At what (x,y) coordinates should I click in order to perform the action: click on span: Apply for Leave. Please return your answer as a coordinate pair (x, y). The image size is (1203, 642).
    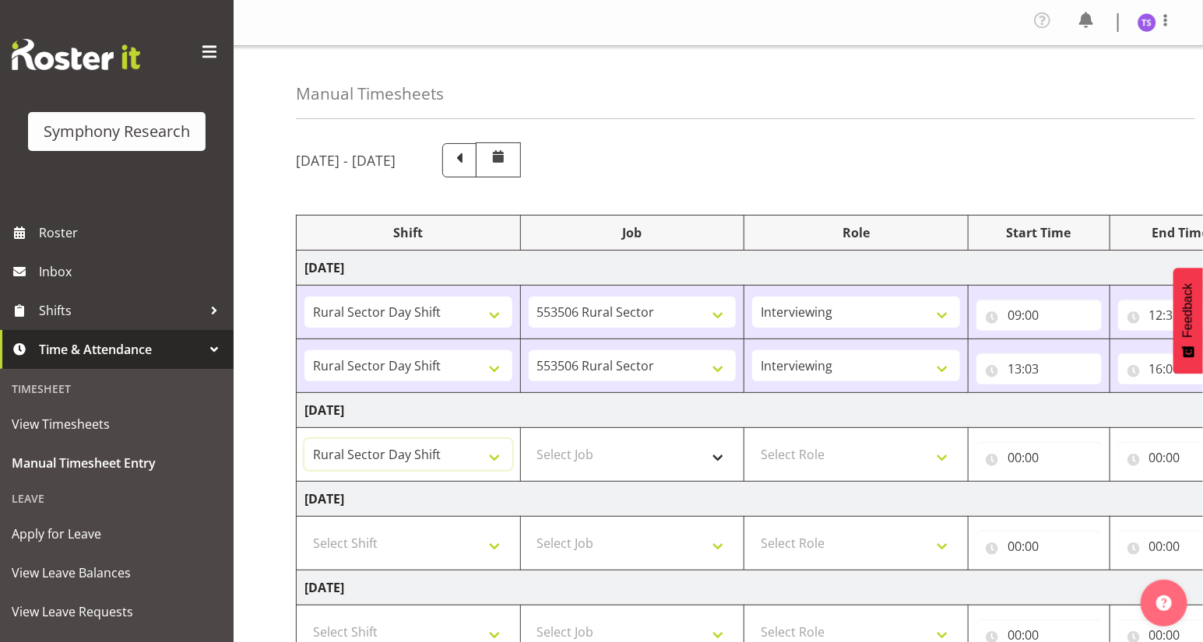
    Looking at the image, I should click on (117, 534).